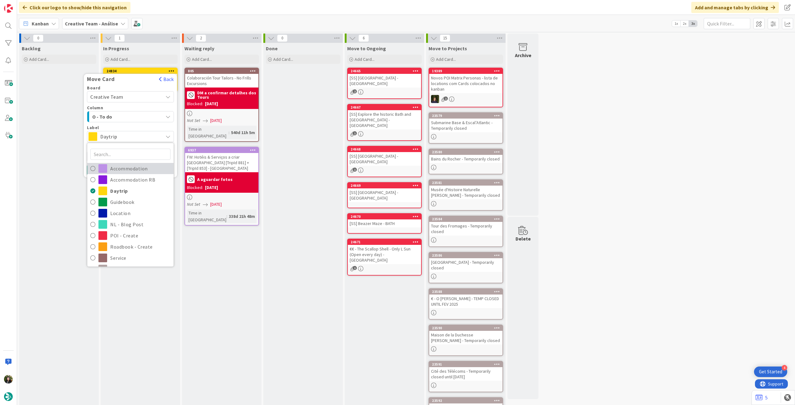 The width and height of the screenshot is (795, 405). I want to click on span: 2, so click(355, 91).